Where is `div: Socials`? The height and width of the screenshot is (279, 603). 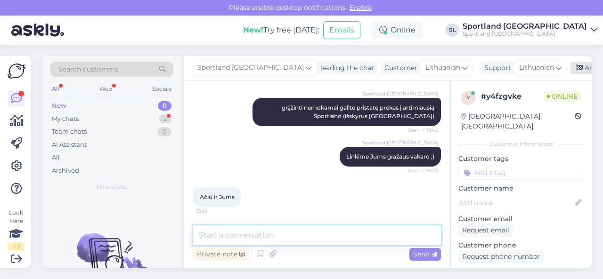
div: Socials is located at coordinates (161, 89).